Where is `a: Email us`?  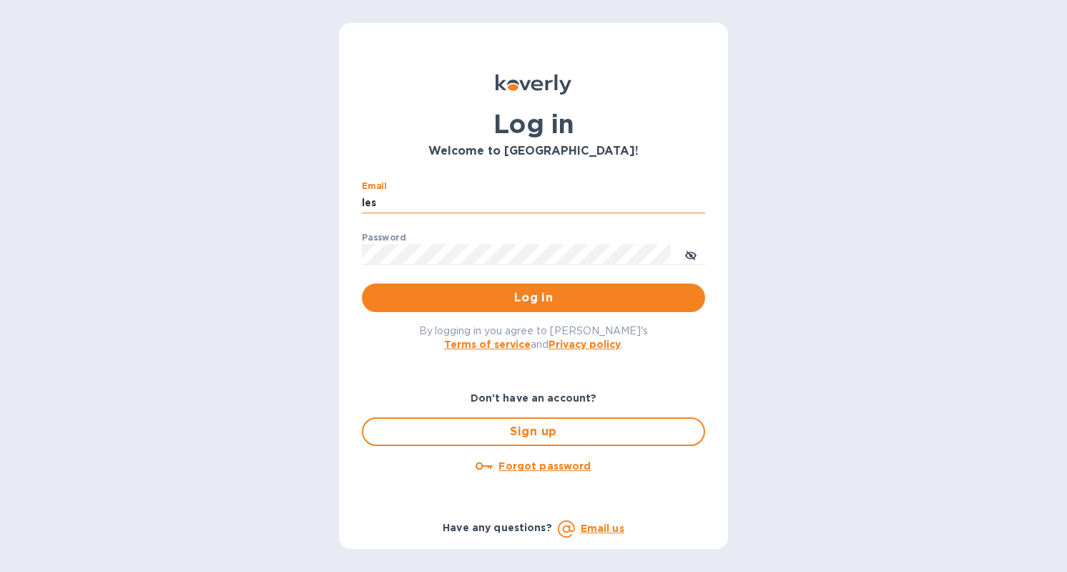
a: Email us is located at coordinates (602, 528).